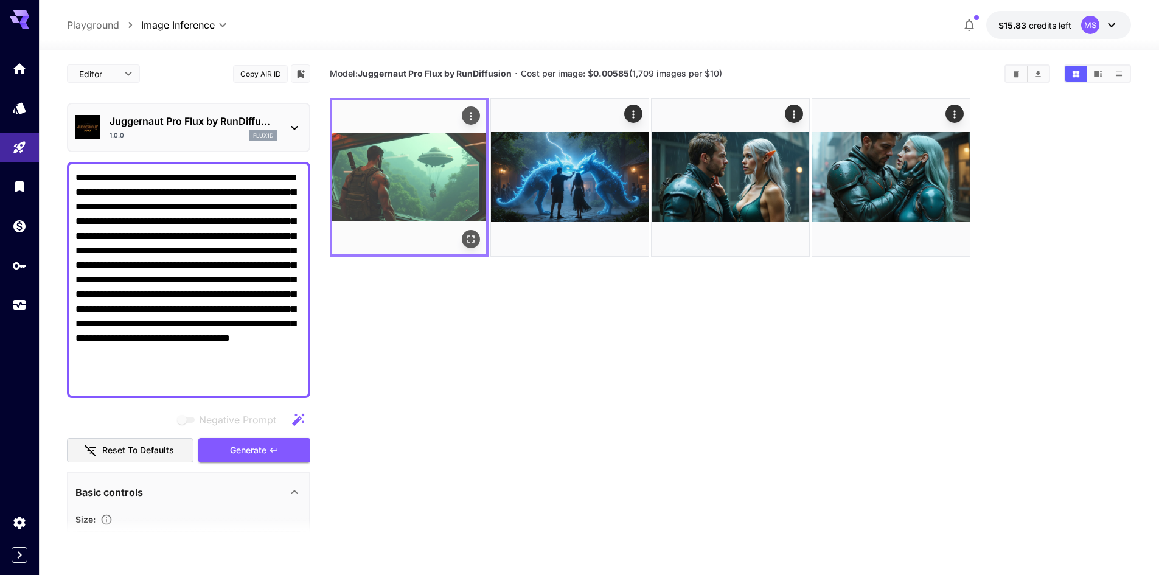  What do you see at coordinates (1016, 74) in the screenshot?
I see `button: Clear Images` at bounding box center [1016, 74].